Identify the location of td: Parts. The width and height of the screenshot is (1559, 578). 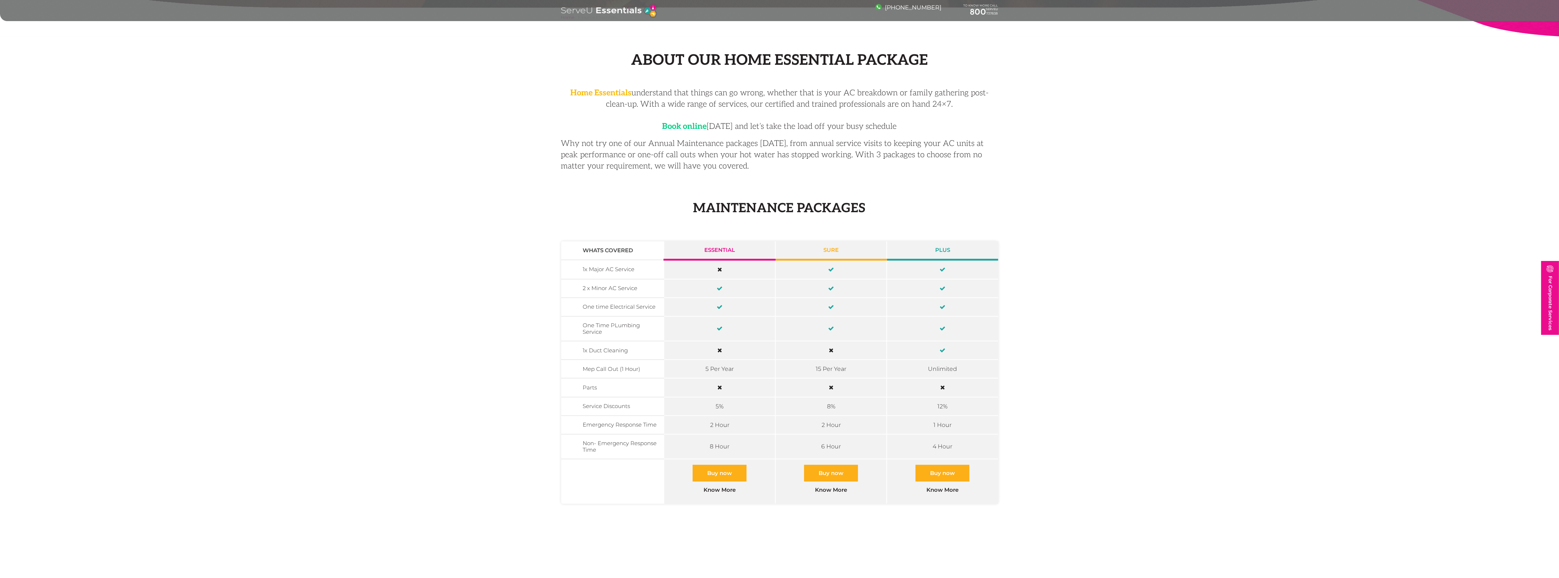
(612, 387).